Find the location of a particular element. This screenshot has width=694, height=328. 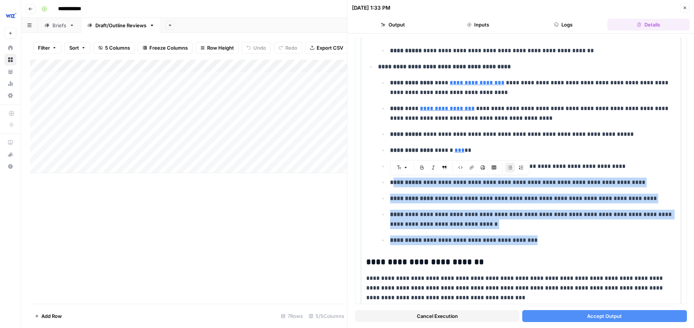

button: Workspace: Wiz is located at coordinates (10, 15).